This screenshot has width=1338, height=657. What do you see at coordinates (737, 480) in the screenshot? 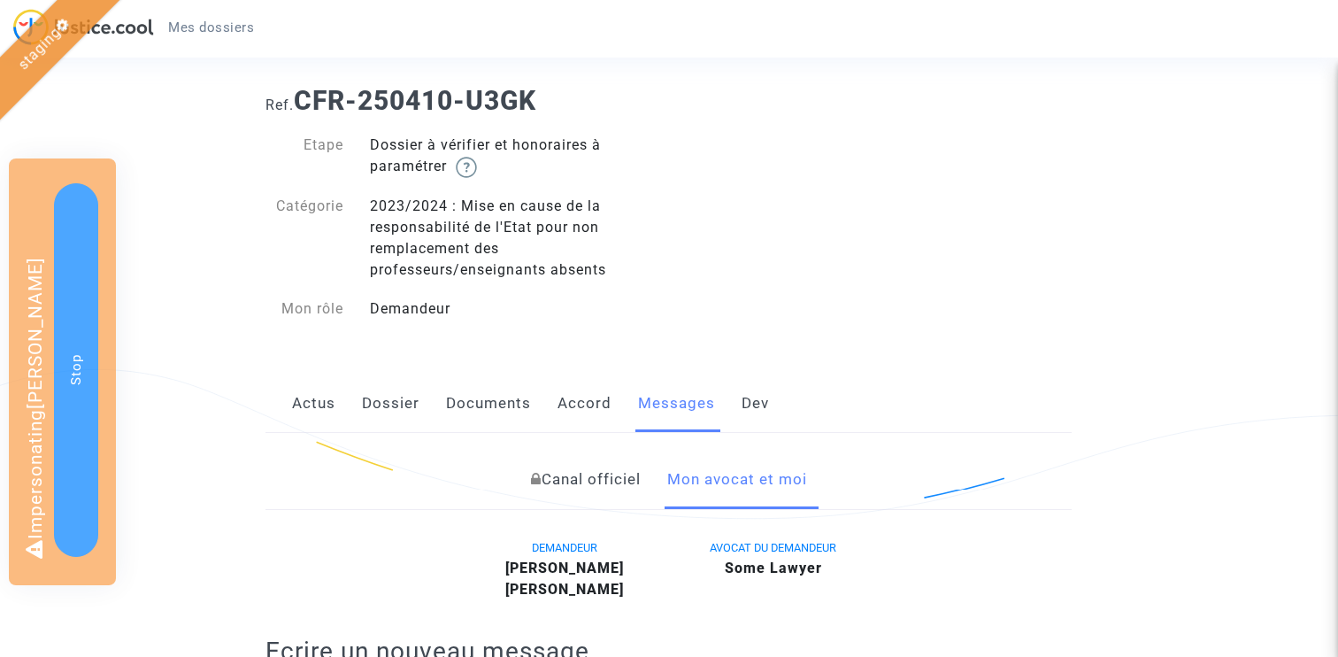
I see `a: Mon avocat et moi` at bounding box center [737, 480].